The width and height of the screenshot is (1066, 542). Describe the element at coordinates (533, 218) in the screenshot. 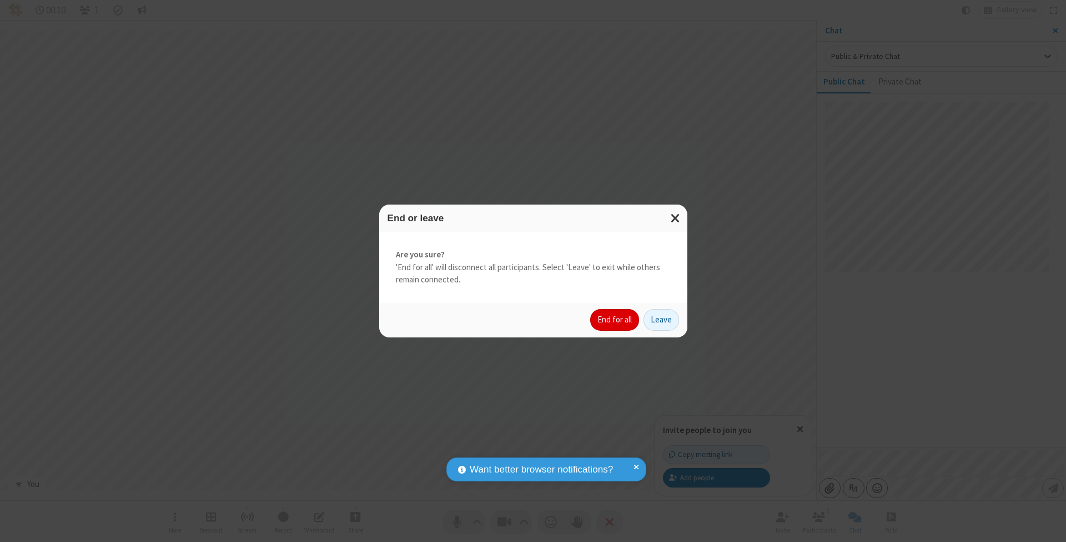

I see `h3: End or leave` at that location.